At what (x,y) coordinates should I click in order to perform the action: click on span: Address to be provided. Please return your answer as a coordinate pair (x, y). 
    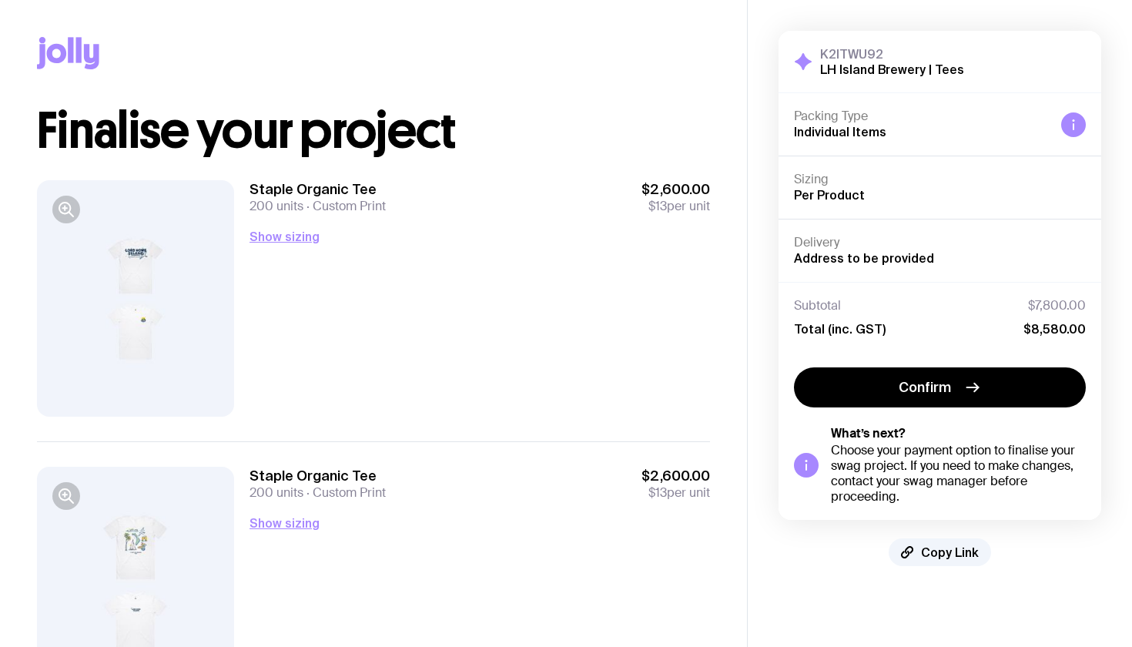
    Looking at the image, I should click on (864, 258).